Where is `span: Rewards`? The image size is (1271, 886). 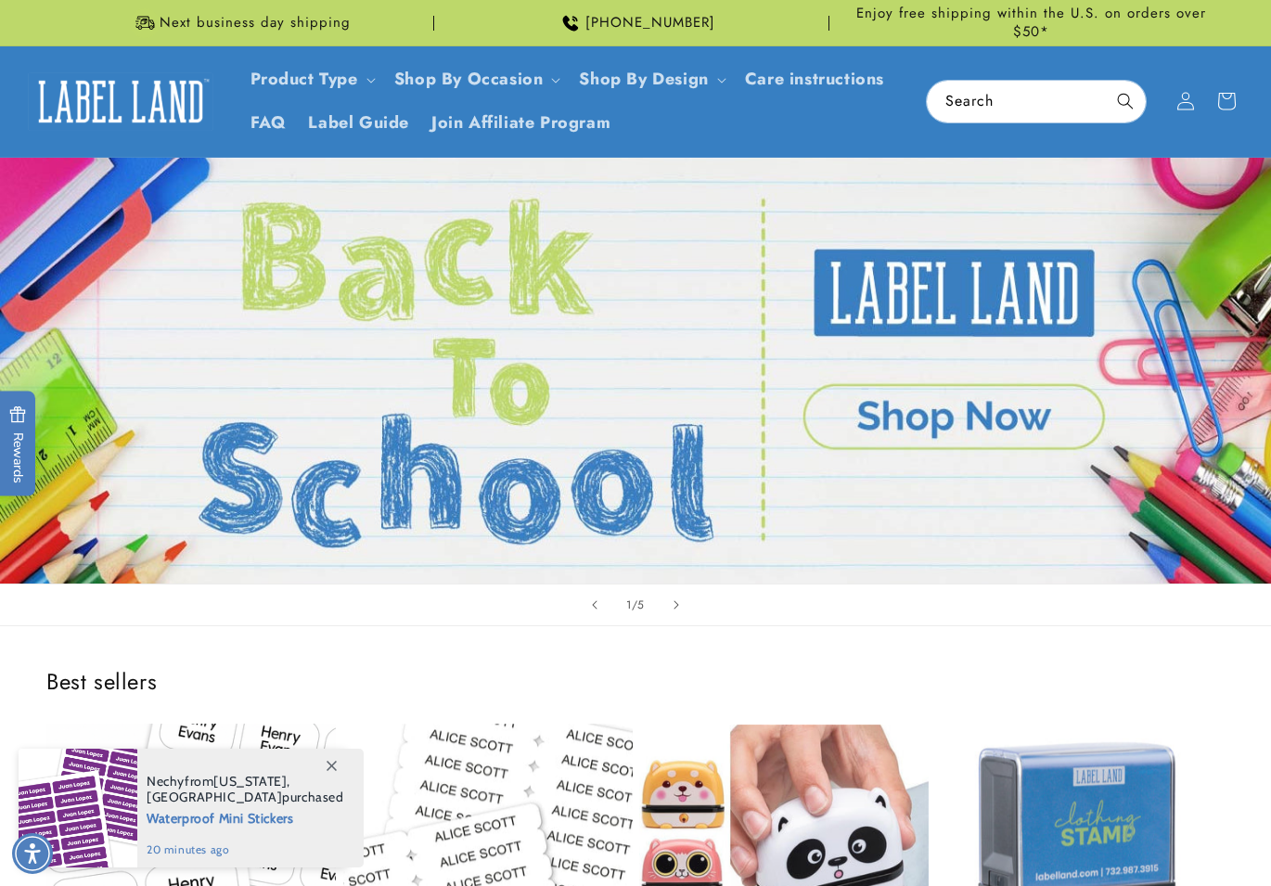 span: Rewards is located at coordinates (18, 443).